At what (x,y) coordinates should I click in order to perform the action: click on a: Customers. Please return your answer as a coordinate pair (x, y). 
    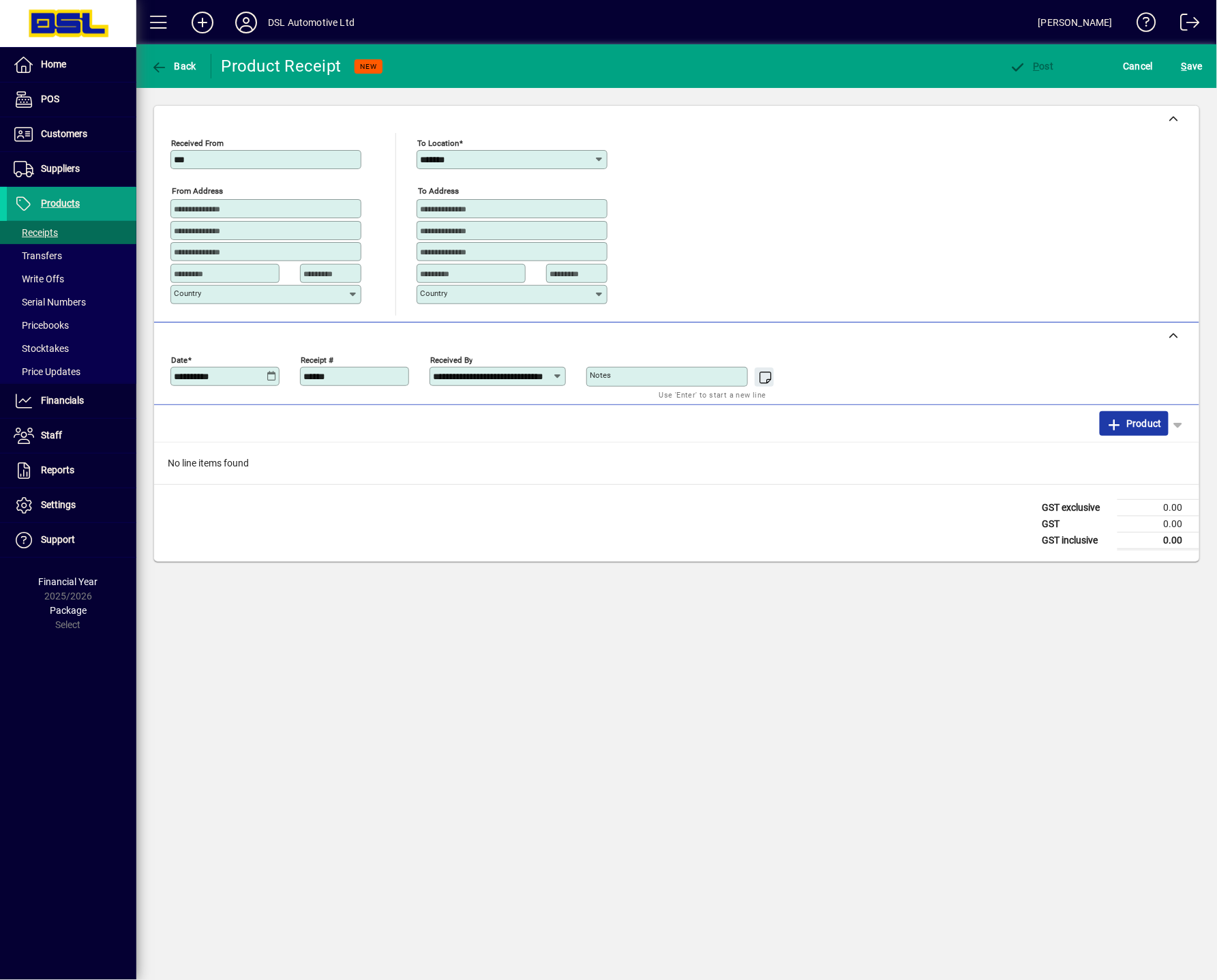
    Looking at the image, I should click on (72, 134).